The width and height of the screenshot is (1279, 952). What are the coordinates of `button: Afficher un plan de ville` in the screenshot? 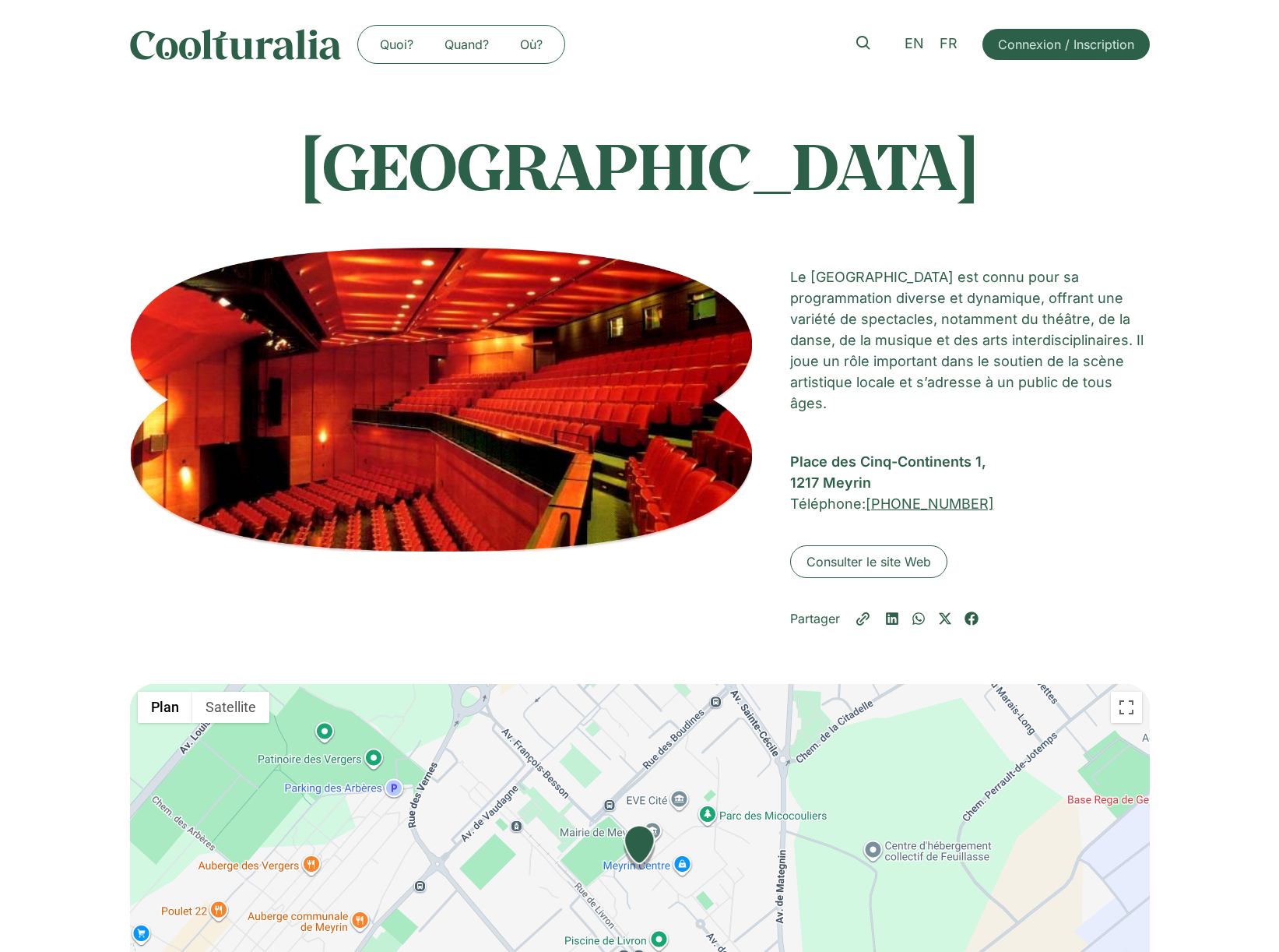 It's located at (165, 707).